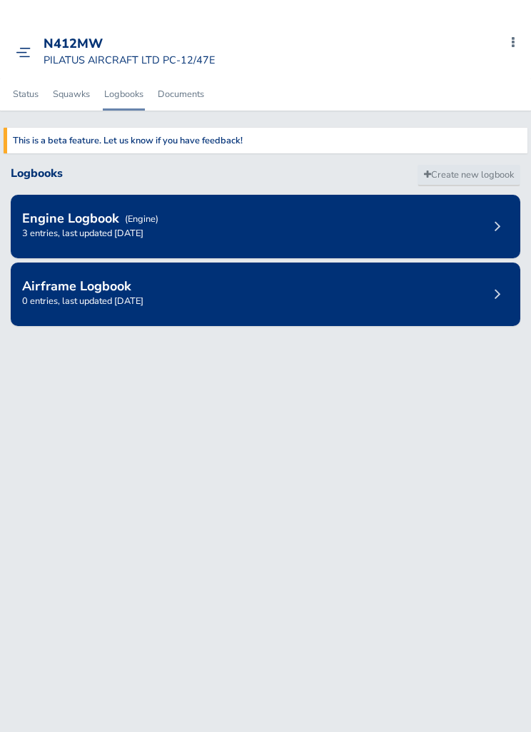 The image size is (531, 732). I want to click on span: (Engine), so click(141, 219).